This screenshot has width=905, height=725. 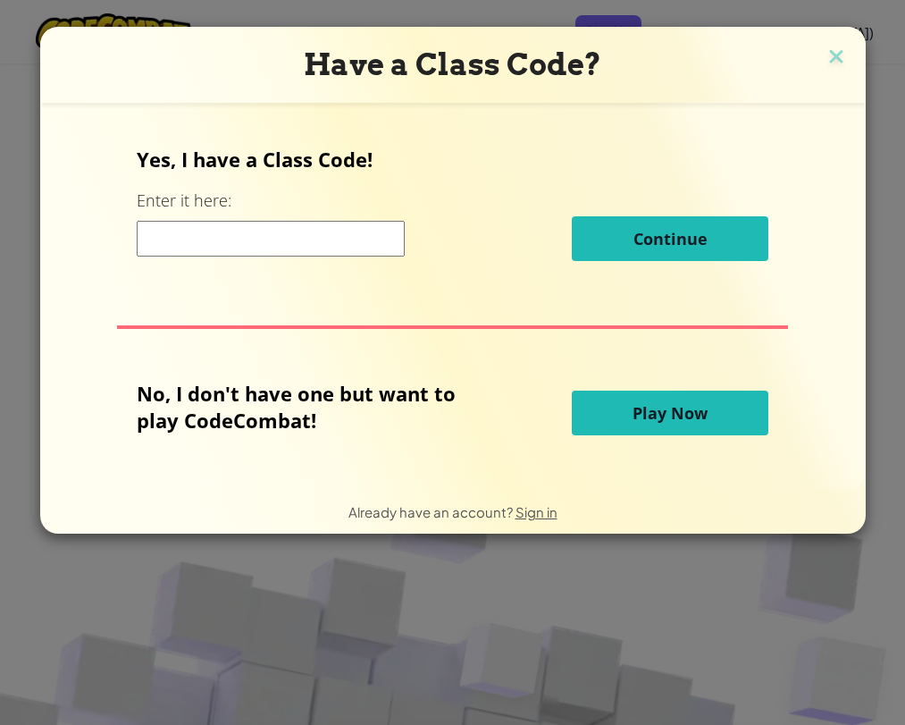 I want to click on span: Already have an account?, so click(x=432, y=511).